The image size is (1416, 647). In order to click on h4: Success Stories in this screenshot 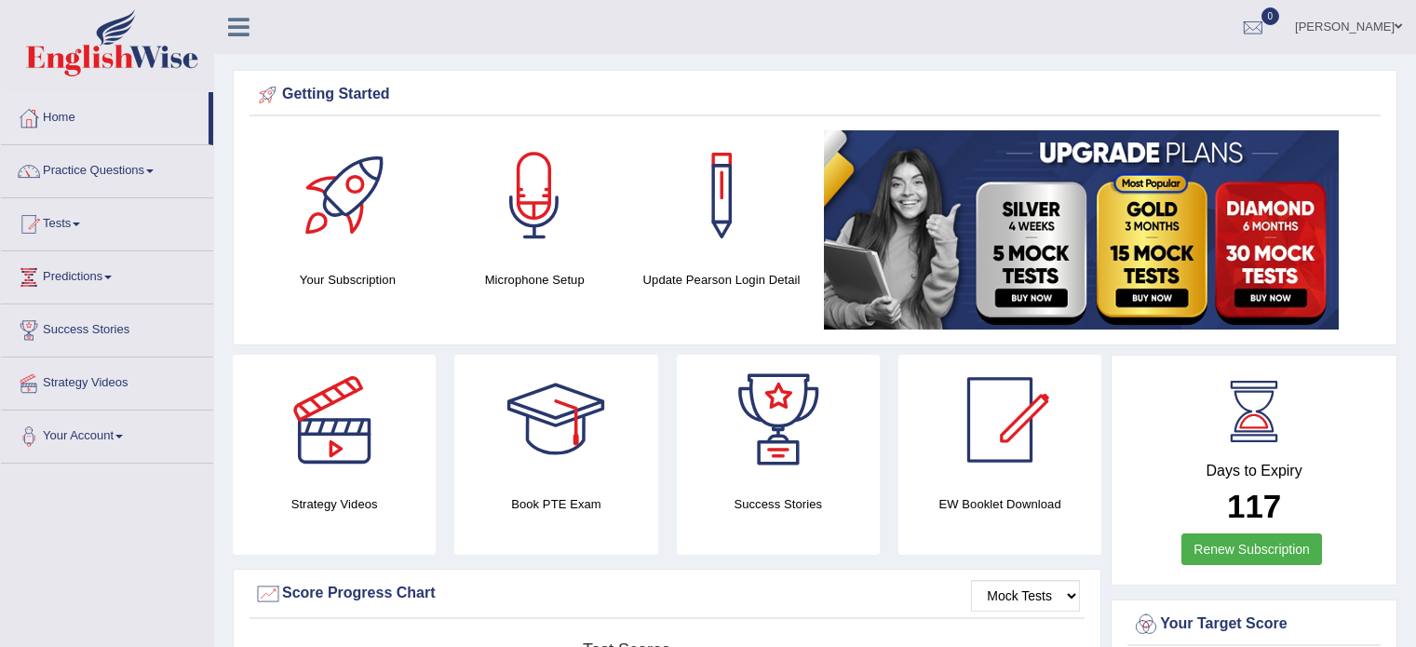, I will do `click(778, 504)`.